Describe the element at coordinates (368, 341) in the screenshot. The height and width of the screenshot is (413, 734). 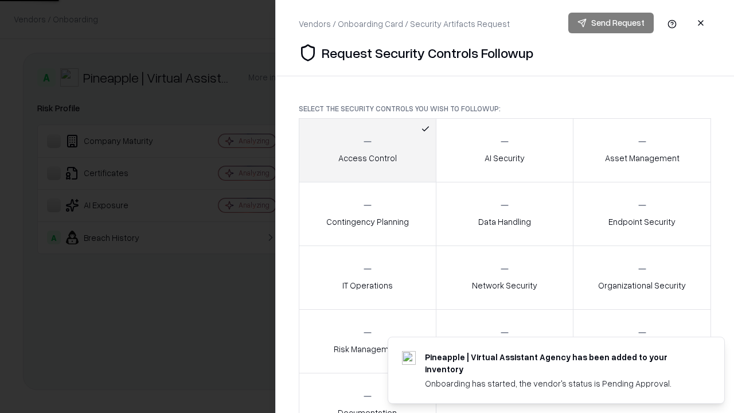
I see `button: Risk Management` at that location.